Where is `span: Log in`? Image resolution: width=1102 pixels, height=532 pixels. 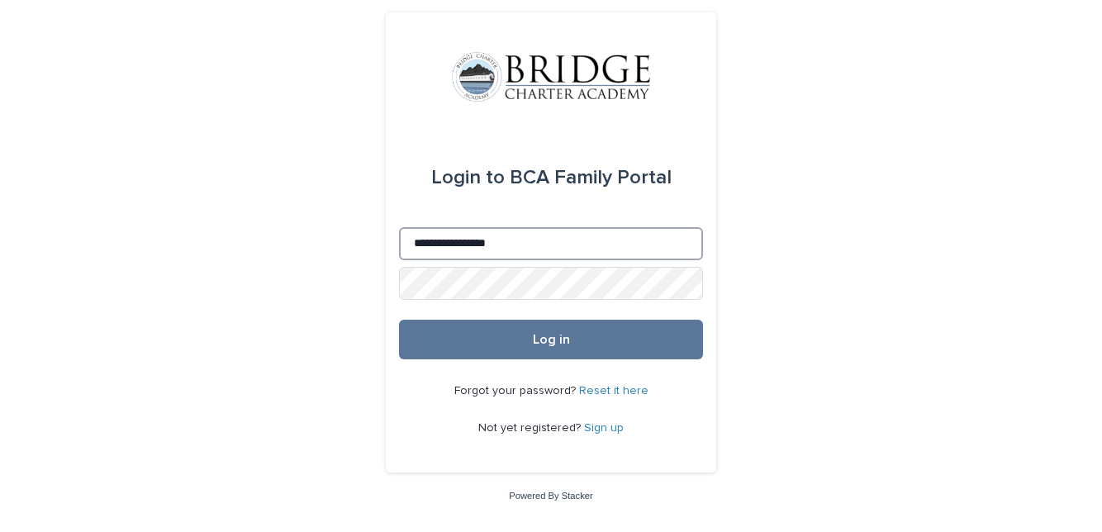 span: Log in is located at coordinates (551, 340).